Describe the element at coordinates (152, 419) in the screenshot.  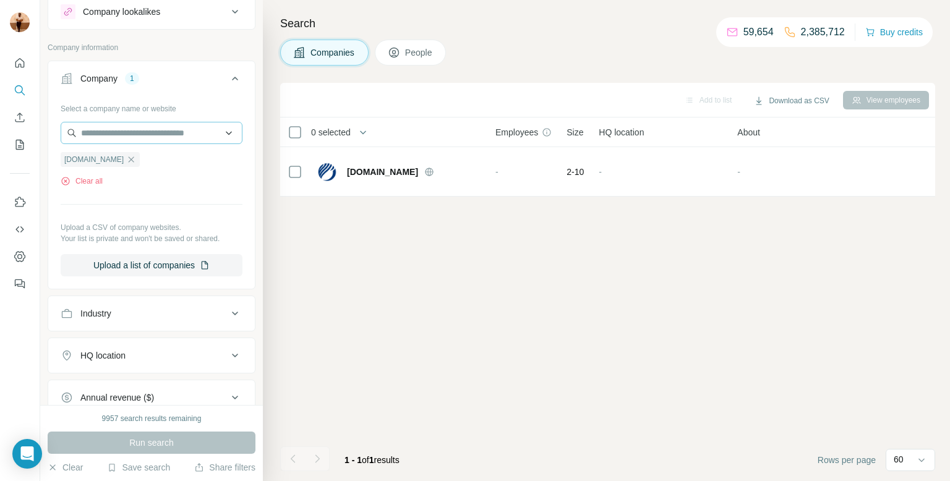
I see `div: 9957 search results remaining` at that location.